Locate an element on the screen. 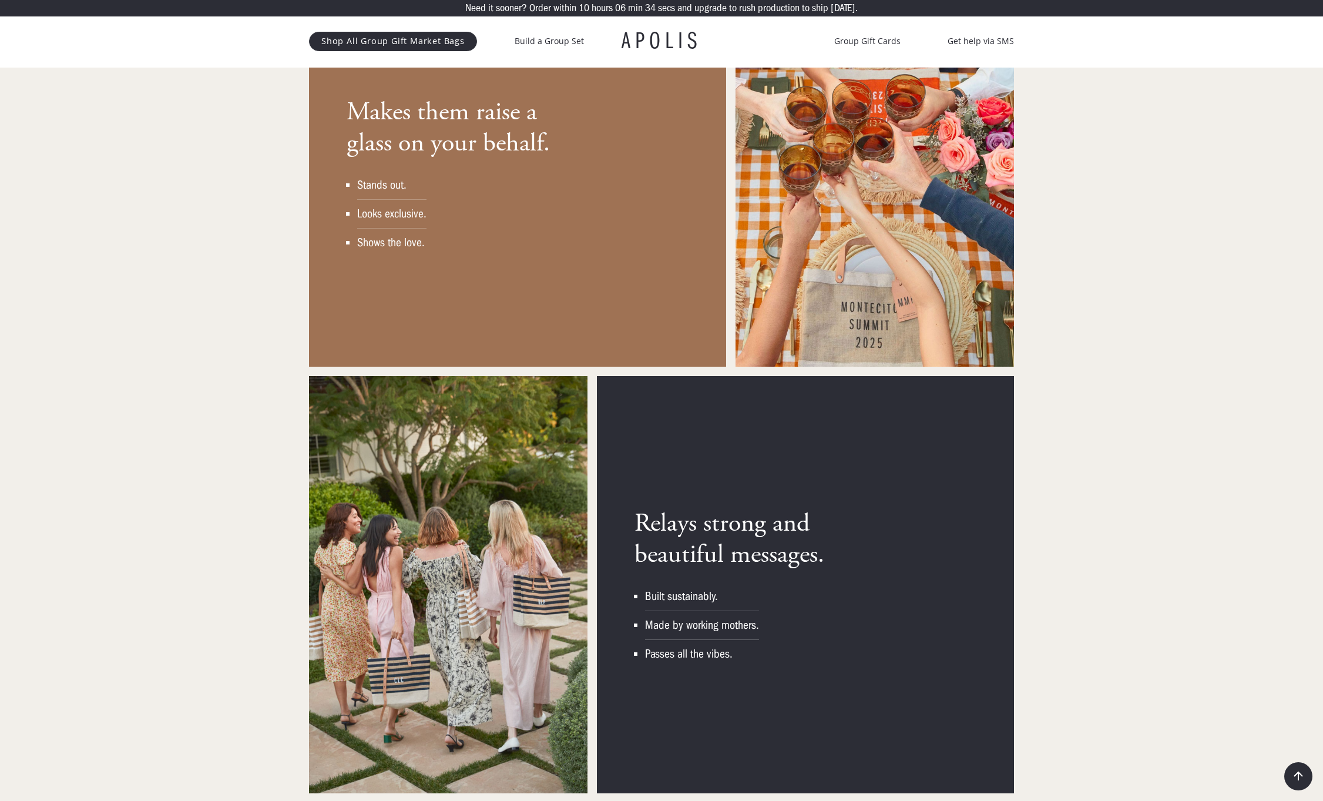 Image resolution: width=1323 pixels, height=801 pixels. a: Build a Group Set is located at coordinates (549, 41).